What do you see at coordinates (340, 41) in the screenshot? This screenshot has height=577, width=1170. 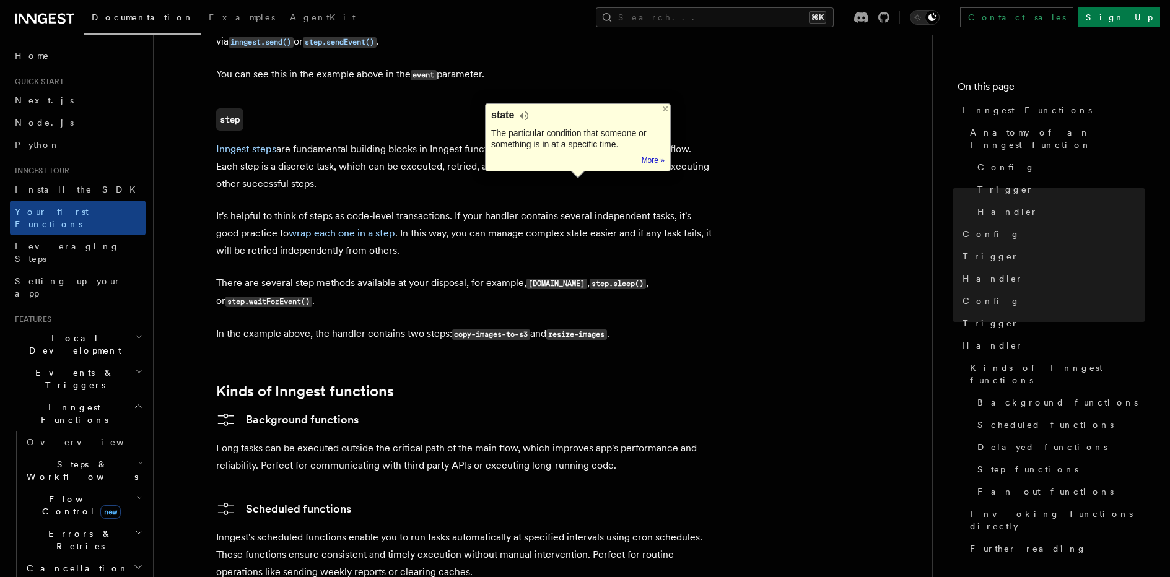 I see `a: step.sendEvent()` at bounding box center [340, 41].